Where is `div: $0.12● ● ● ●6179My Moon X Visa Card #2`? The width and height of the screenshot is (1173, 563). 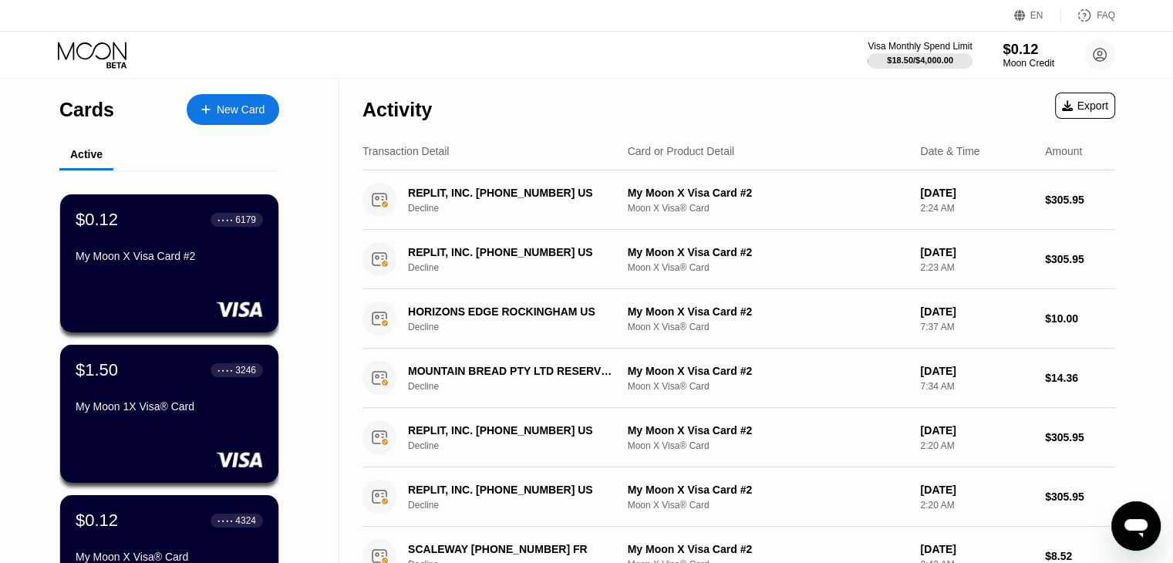
div: $0.12● ● ● ●6179My Moon X Visa Card #2 is located at coordinates (169, 263).